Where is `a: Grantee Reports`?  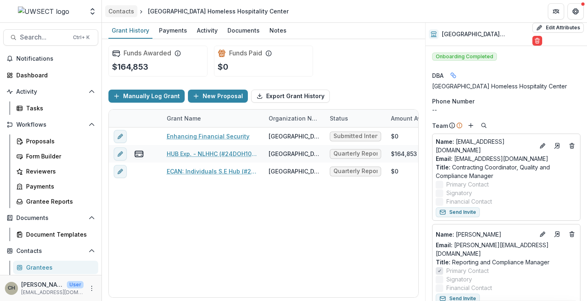 a: Grantee Reports is located at coordinates (55, 202).